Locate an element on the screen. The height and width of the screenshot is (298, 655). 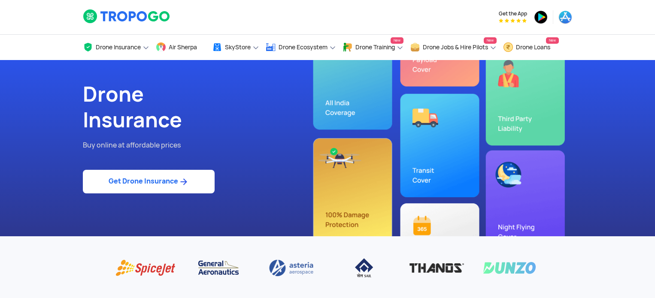
a: Drone Insurance is located at coordinates (116, 47).